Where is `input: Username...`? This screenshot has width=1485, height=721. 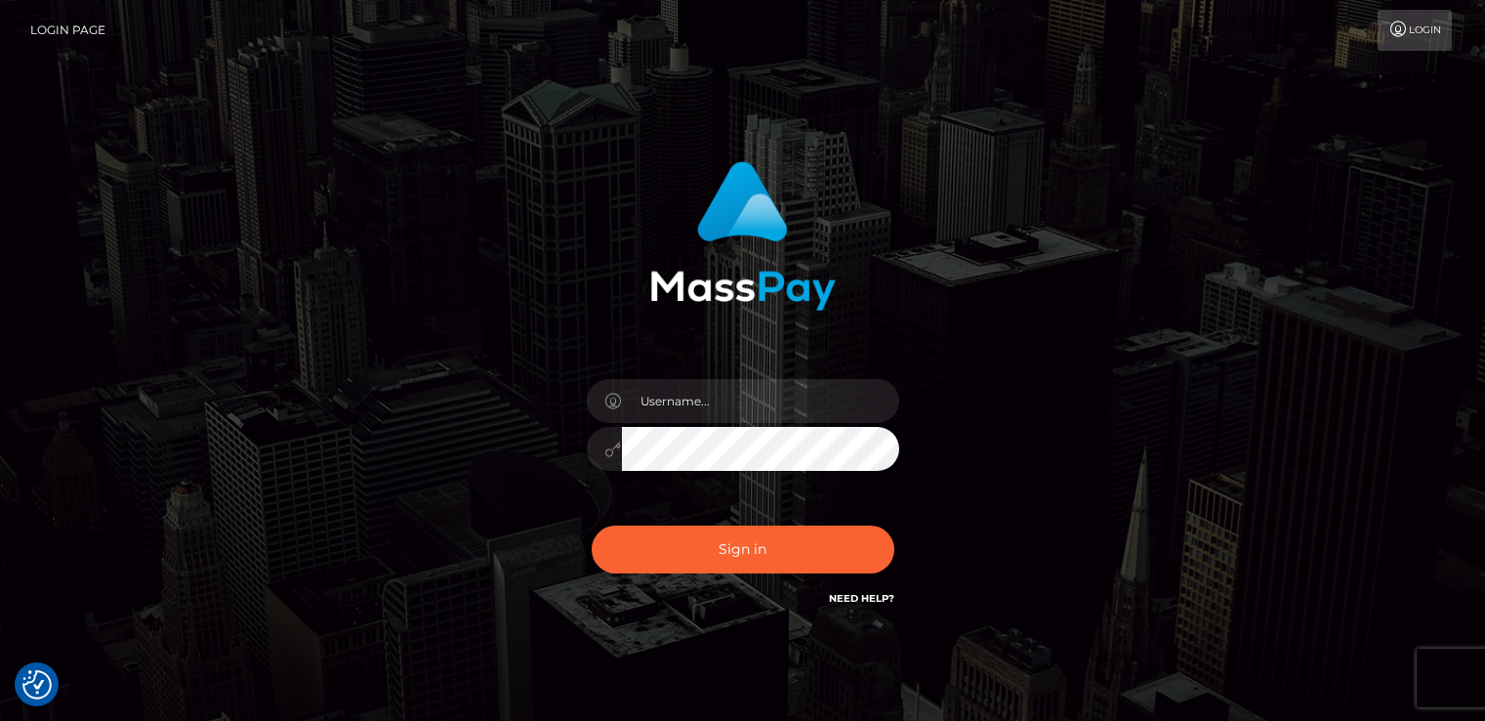 input: Username... is located at coordinates (761, 400).